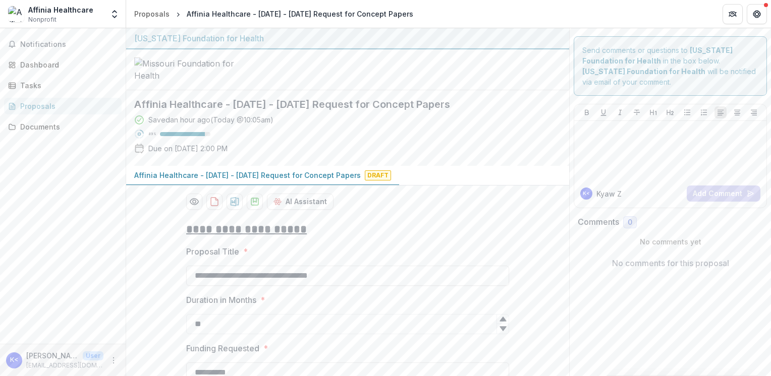 This screenshot has height=376, width=771. Describe the element at coordinates (604, 113) in the screenshot. I see `button: Underline` at that location.